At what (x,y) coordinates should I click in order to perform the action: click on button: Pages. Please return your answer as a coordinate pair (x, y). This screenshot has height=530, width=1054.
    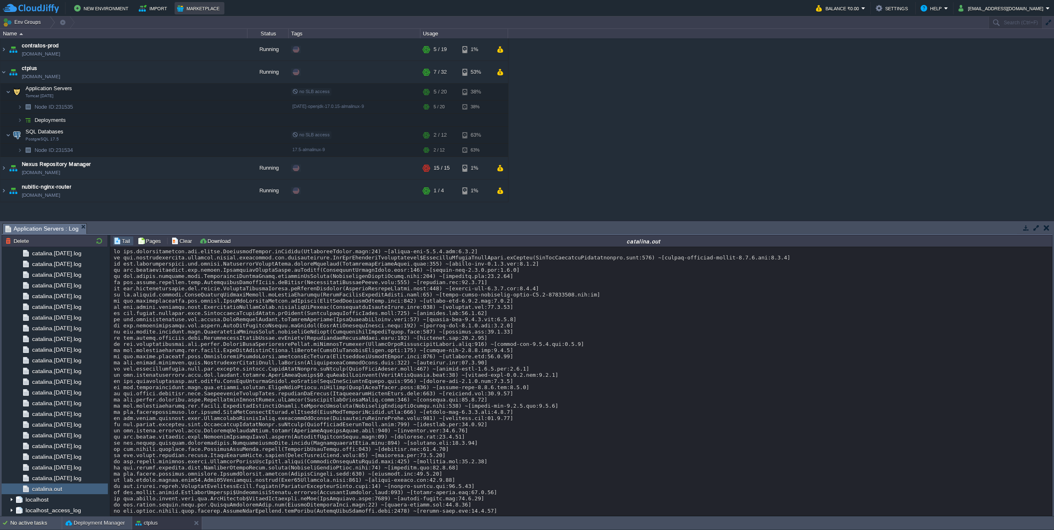
    Looking at the image, I should click on (150, 241).